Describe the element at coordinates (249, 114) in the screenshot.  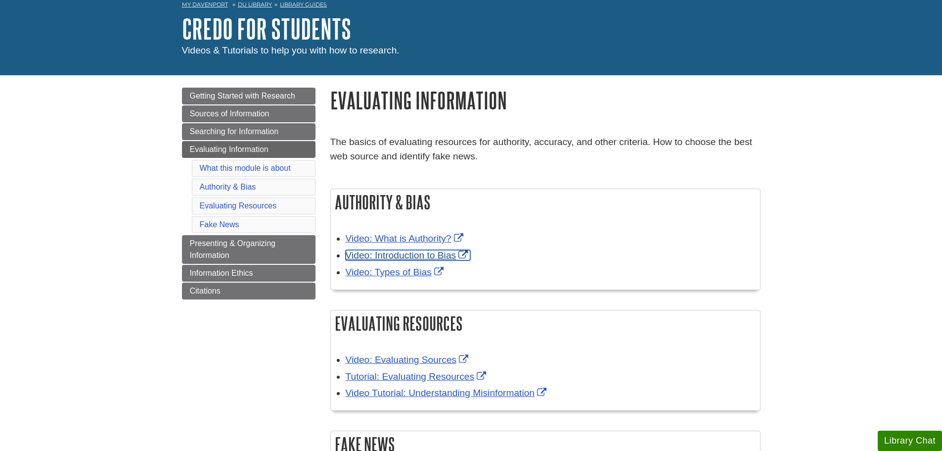
I see `a: Sources of Information` at that location.